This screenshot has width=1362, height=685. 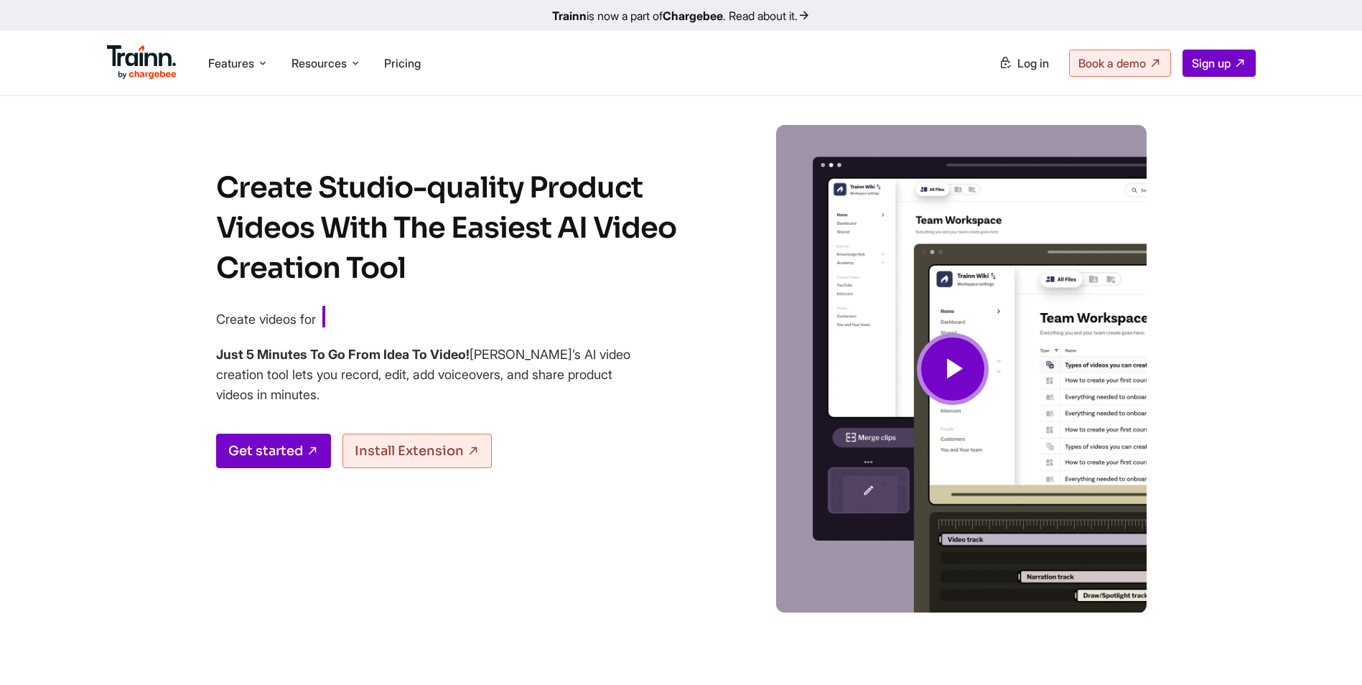 What do you see at coordinates (266, 319) in the screenshot?
I see `span: Create videos for` at bounding box center [266, 319].